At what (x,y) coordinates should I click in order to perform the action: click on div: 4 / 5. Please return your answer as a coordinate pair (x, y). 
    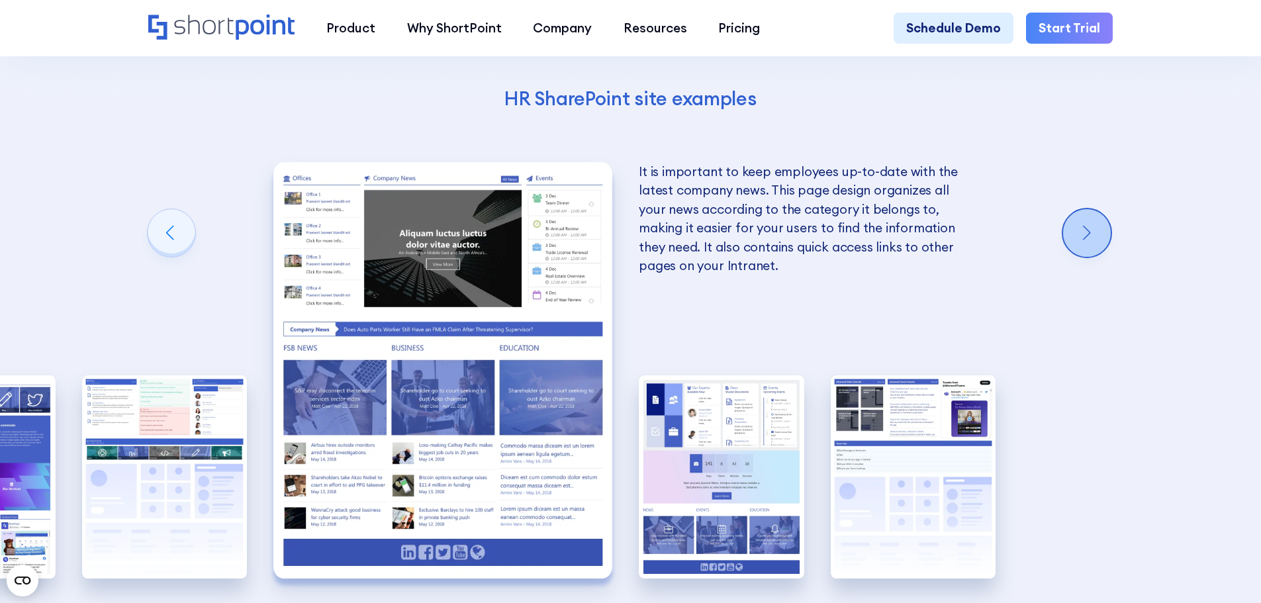
    Looking at the image, I should click on (722, 477).